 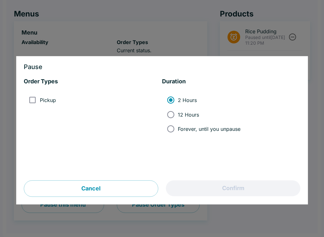 What do you see at coordinates (231, 82) in the screenshot?
I see `h5: Duration` at bounding box center [231, 82].